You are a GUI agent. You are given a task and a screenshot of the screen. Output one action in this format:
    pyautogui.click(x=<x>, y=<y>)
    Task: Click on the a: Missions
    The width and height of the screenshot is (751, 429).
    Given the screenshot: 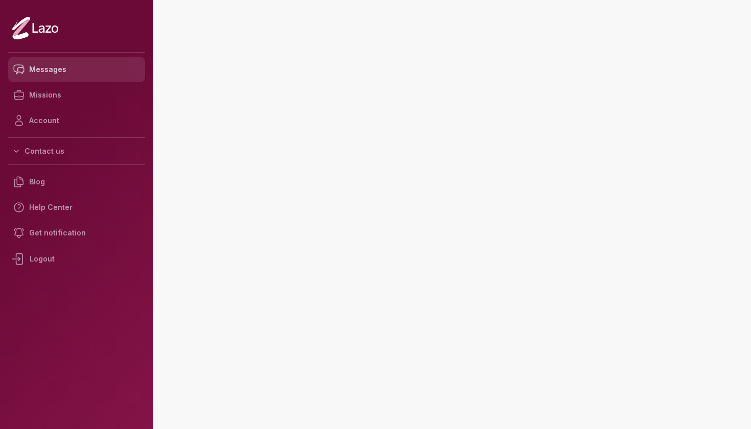 What is the action you would take?
    pyautogui.click(x=77, y=95)
    